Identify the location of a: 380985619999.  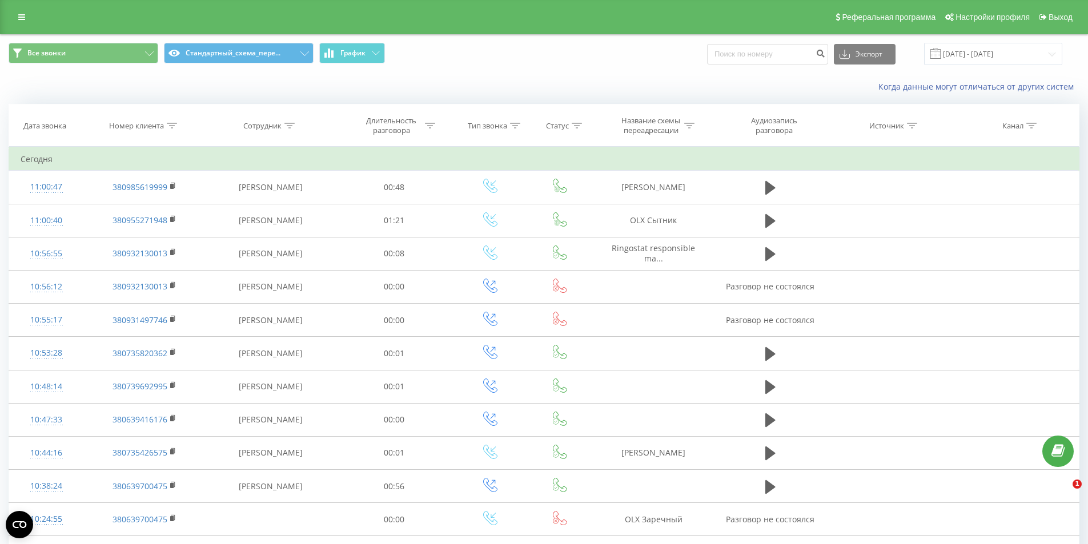
(140, 187).